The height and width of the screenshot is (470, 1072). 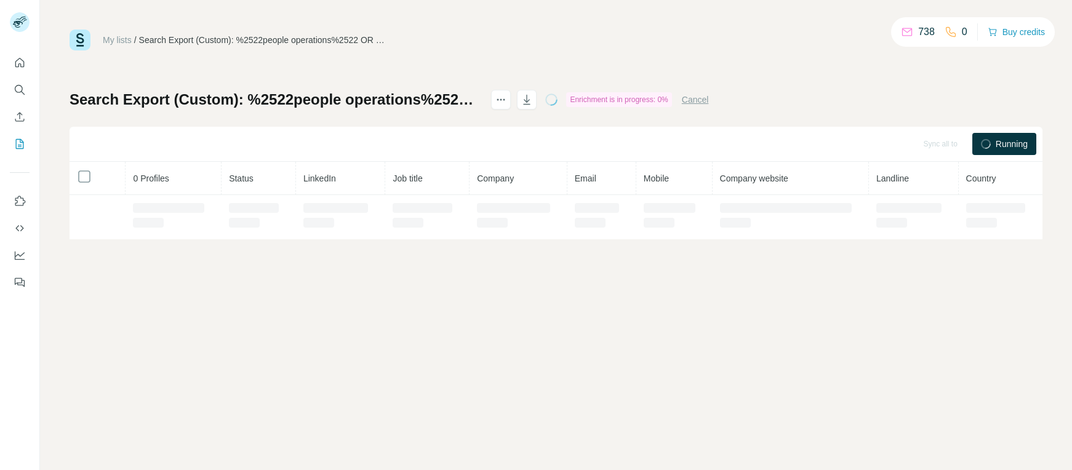 What do you see at coordinates (20, 117) in the screenshot?
I see `button: Enrich CSV` at bounding box center [20, 117].